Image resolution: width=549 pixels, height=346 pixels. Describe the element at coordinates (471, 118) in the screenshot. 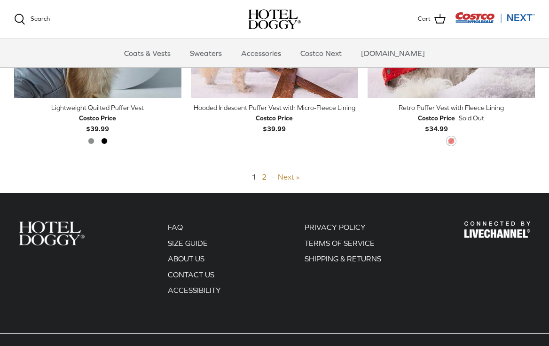

I see `span: Sold Out` at that location.